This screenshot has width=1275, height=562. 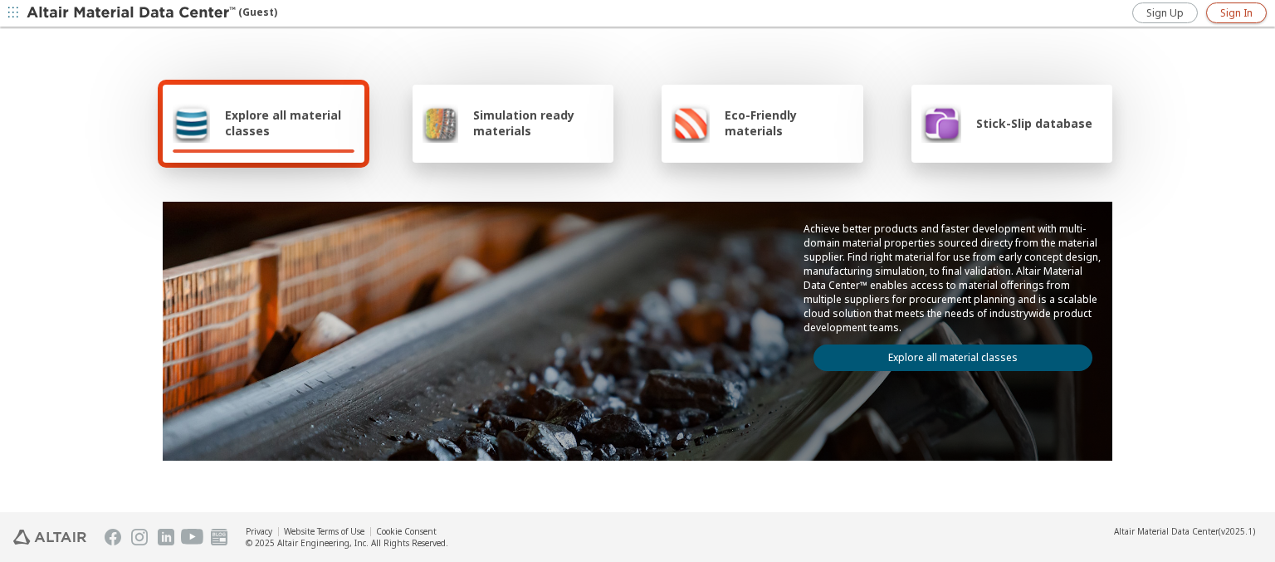 What do you see at coordinates (406, 531) in the screenshot?
I see `a: Cookie Consent` at bounding box center [406, 531].